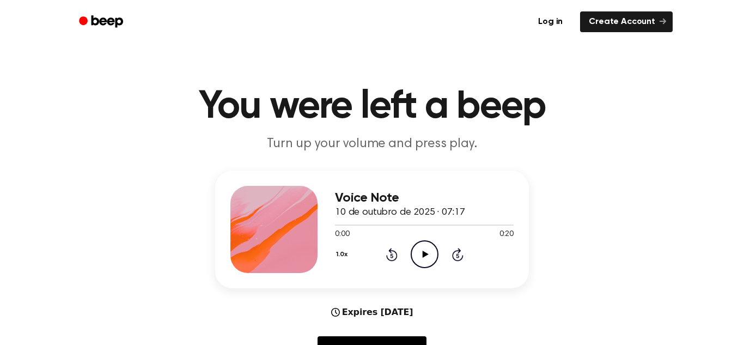 This screenshot has height=345, width=744. I want to click on a: Create Account, so click(627, 22).